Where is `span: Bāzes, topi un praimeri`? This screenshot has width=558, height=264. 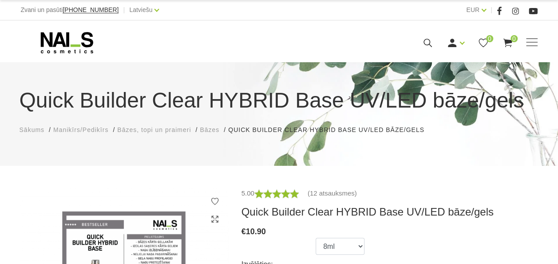
span: Bāzes, topi un praimeri is located at coordinates (154, 130).